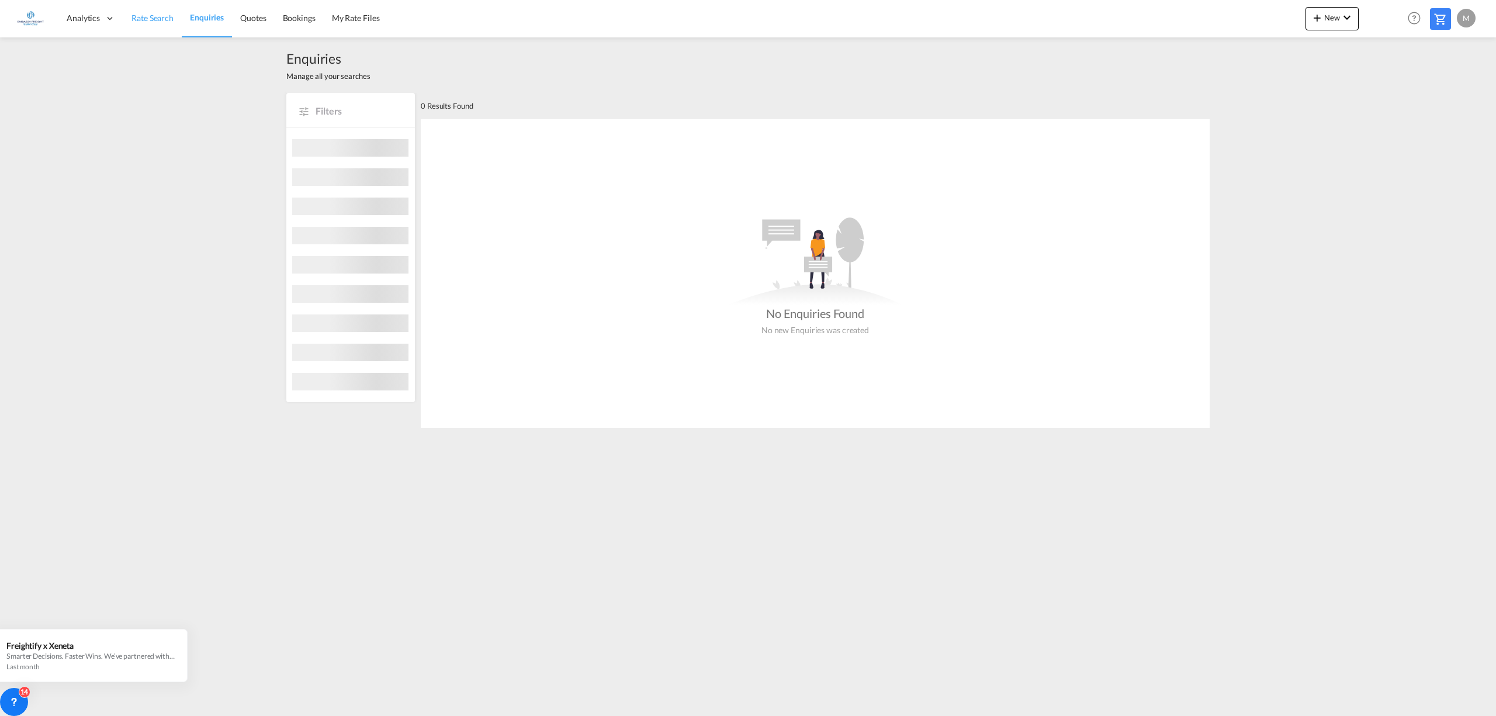 This screenshot has width=1496, height=716. Describe the element at coordinates (299, 18) in the screenshot. I see `span: Bookings` at that location.